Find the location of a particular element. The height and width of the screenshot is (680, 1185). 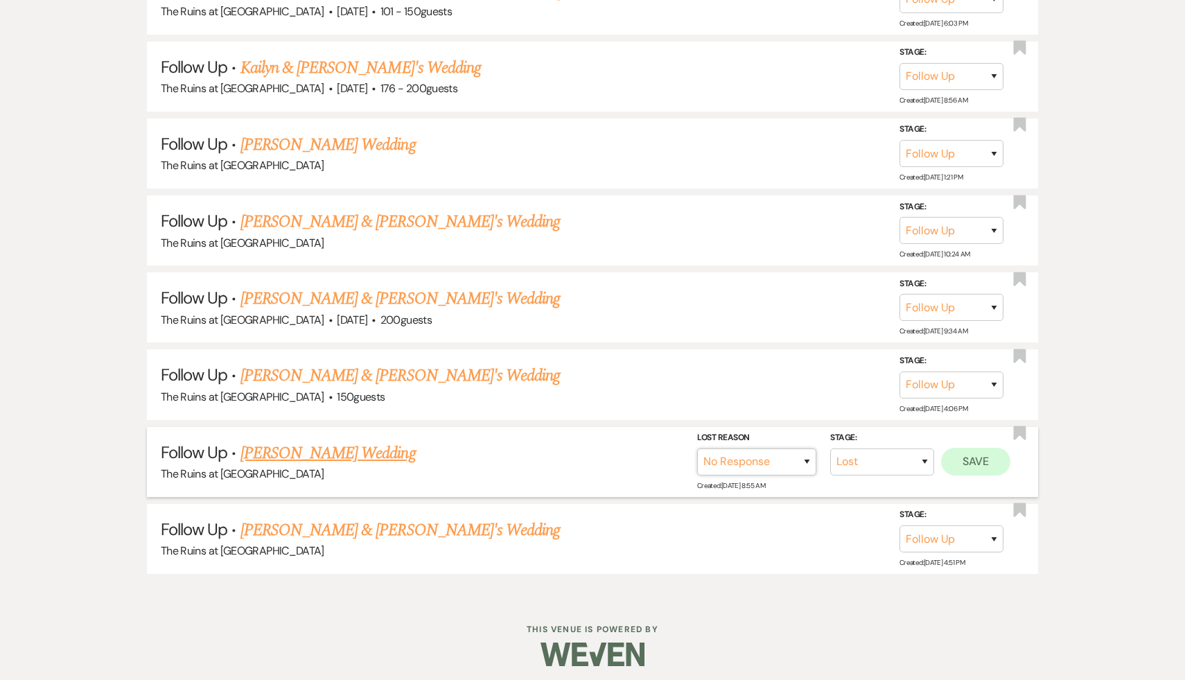

button: Save is located at coordinates (976, 462).